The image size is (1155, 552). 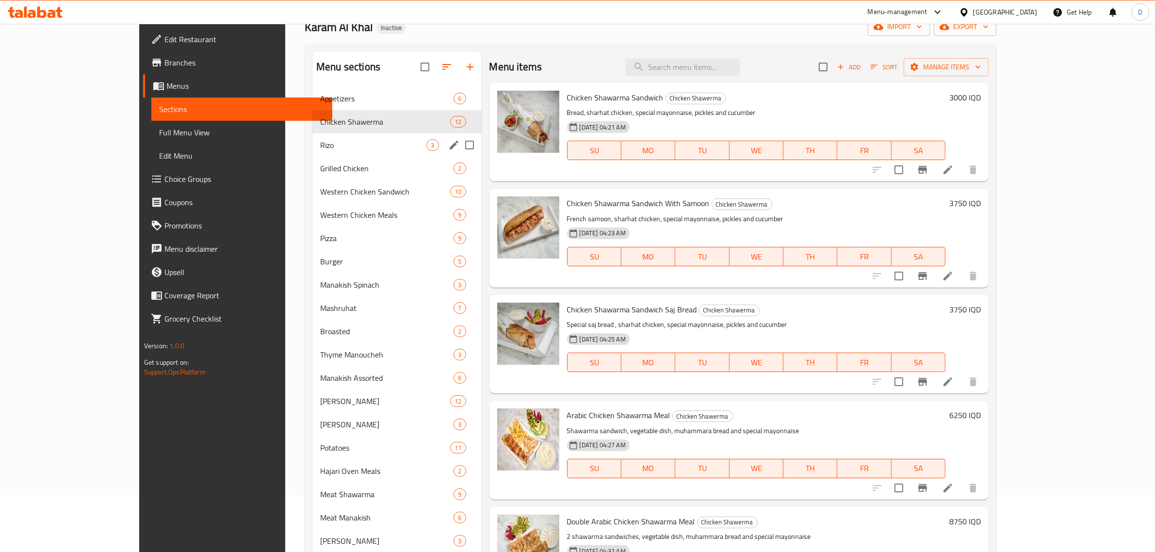 I want to click on span: Add item, so click(x=849, y=67).